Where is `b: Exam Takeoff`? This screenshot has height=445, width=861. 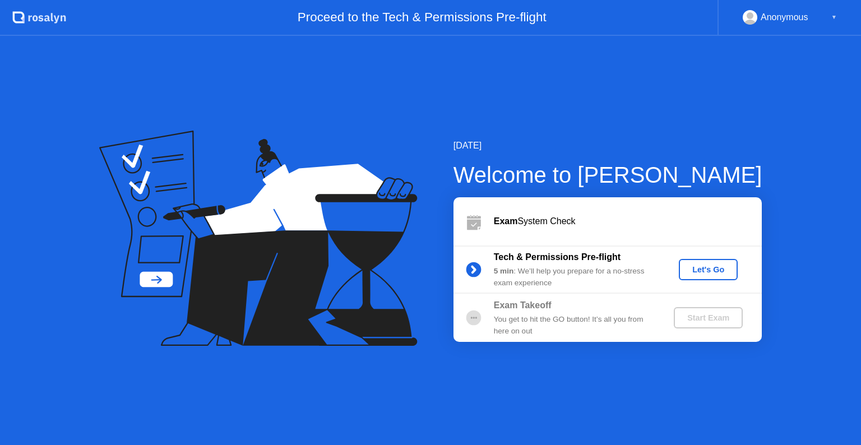
b: Exam Takeoff is located at coordinates (523, 305).